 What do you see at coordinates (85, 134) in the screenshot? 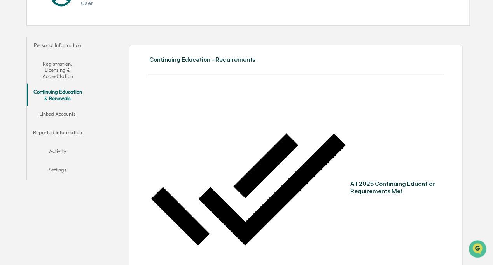
I see `span: Pylon` at bounding box center [85, 134].